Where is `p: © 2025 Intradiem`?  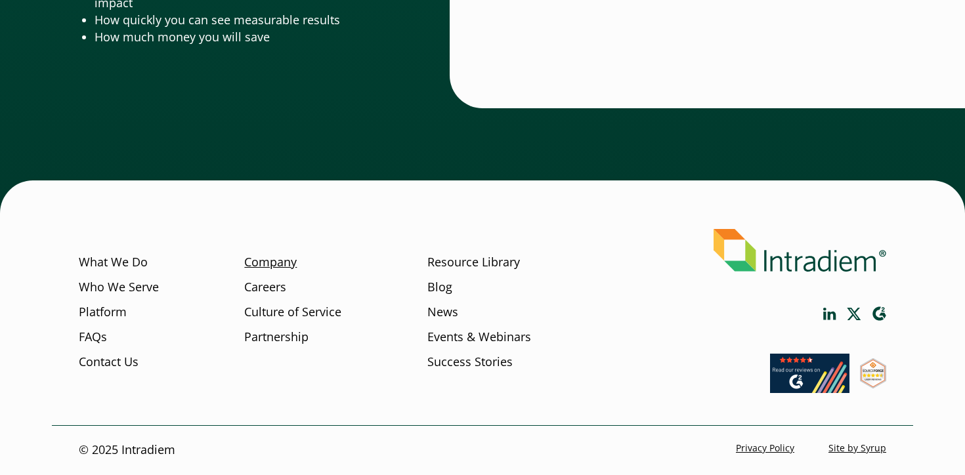
p: © 2025 Intradiem is located at coordinates (127, 451).